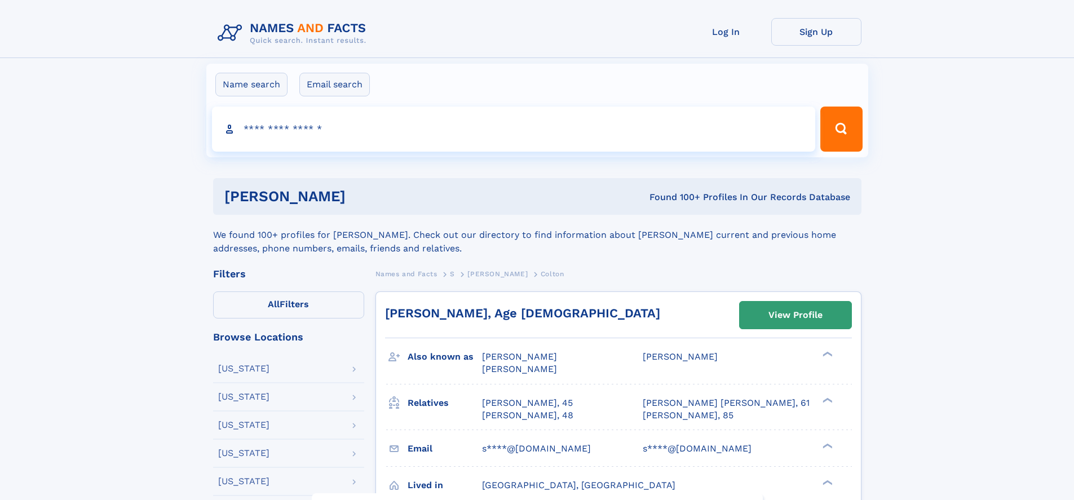 This screenshot has height=500, width=1074. Describe the element at coordinates (445, 403) in the screenshot. I see `h3: Relatives` at that location.